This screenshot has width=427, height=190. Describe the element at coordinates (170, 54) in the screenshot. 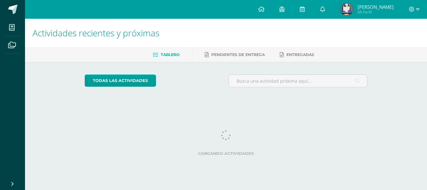

I see `span: Tablero` at that location.